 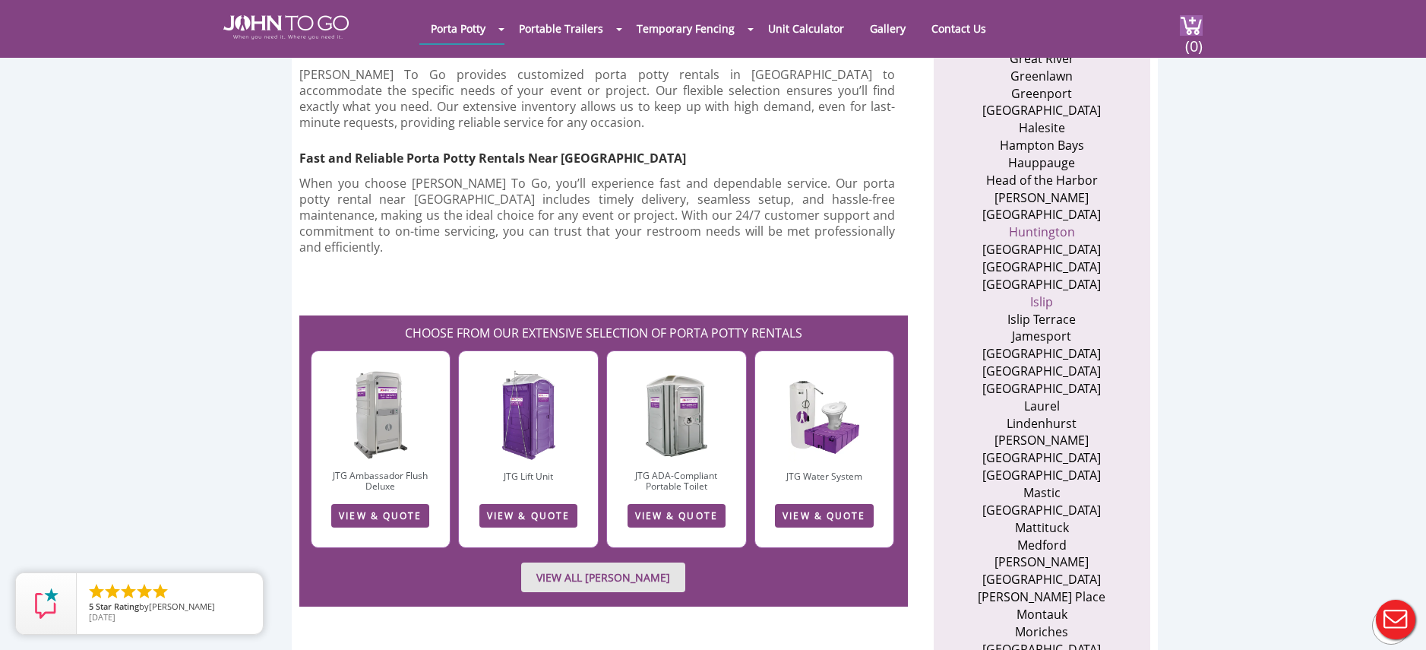 I want to click on img: cart a, so click(x=1192, y=25).